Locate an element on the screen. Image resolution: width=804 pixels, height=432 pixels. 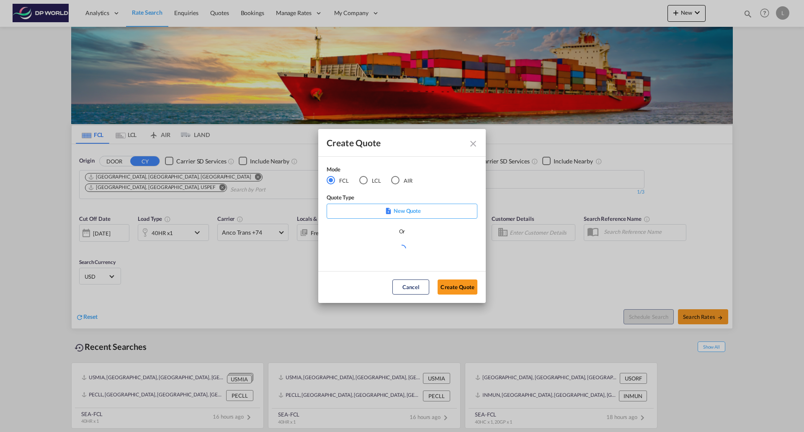
md-dialog: Create QuoteModeFCL LCLAIR ... is located at coordinates (402, 216).